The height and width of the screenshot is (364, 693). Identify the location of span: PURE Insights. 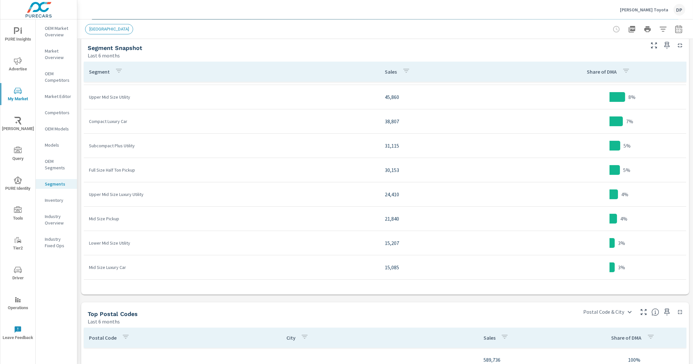
(18, 35).